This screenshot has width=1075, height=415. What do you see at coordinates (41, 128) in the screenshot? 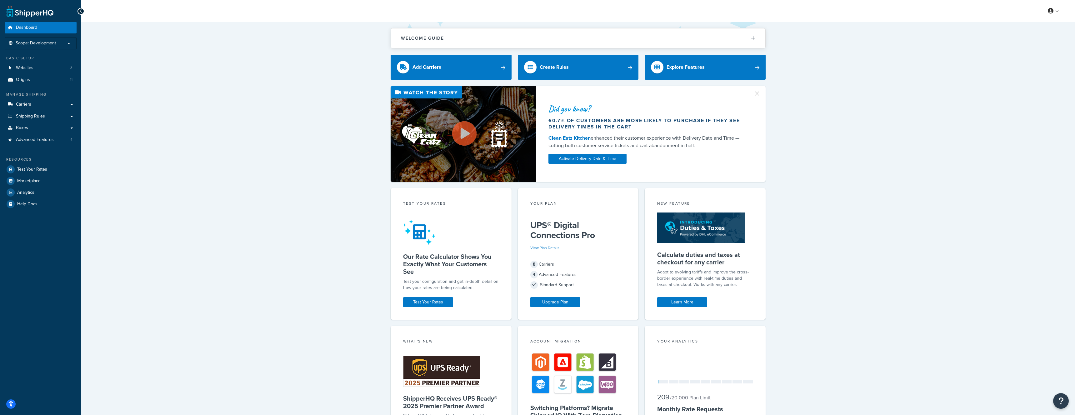
I see `li: Boxes` at bounding box center [41, 128].